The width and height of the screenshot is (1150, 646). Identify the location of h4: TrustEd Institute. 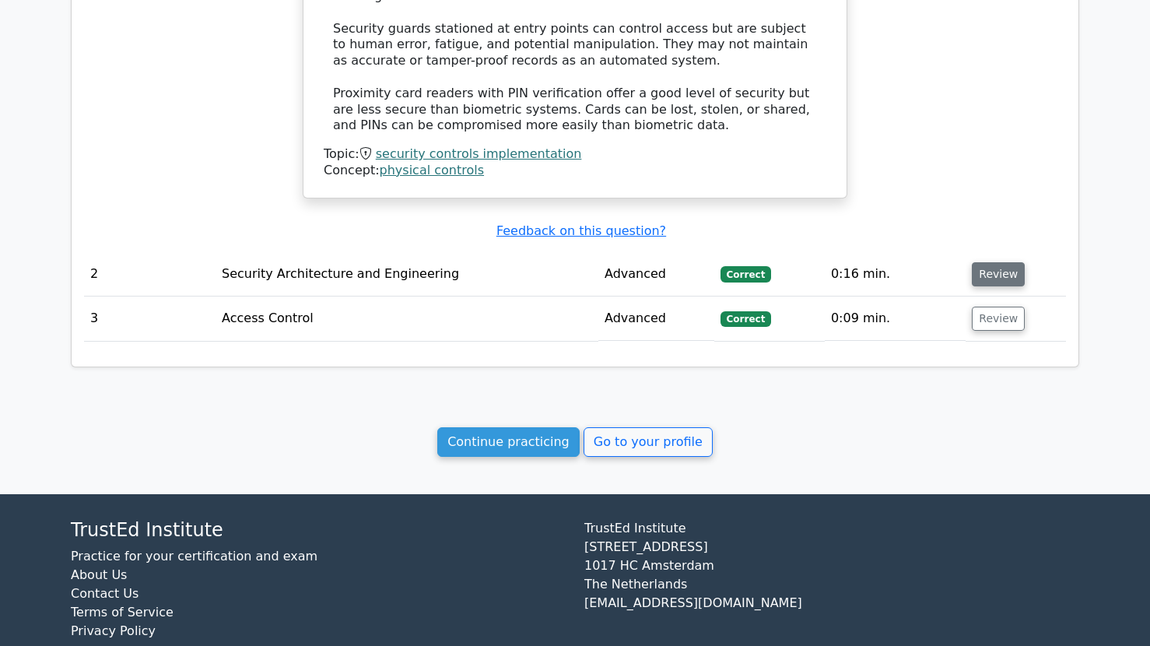
(318, 530).